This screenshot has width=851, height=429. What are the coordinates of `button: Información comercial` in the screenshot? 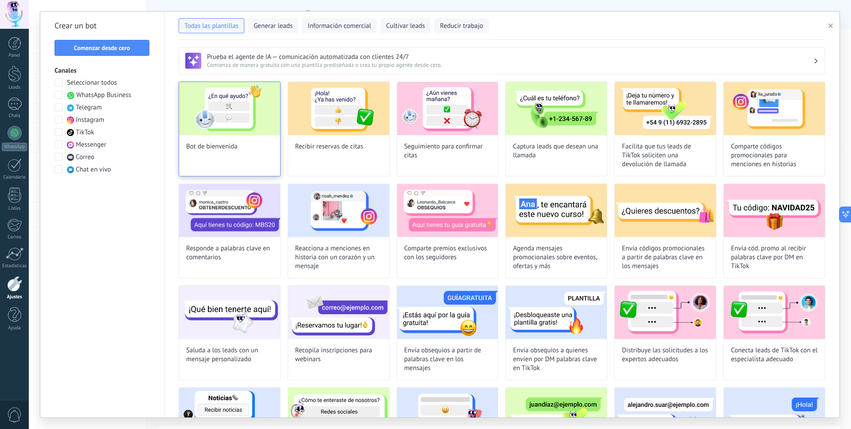 It's located at (339, 26).